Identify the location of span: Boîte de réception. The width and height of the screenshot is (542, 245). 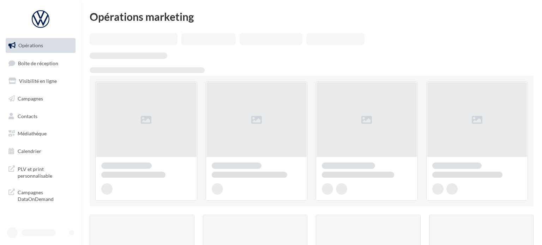
(38, 63).